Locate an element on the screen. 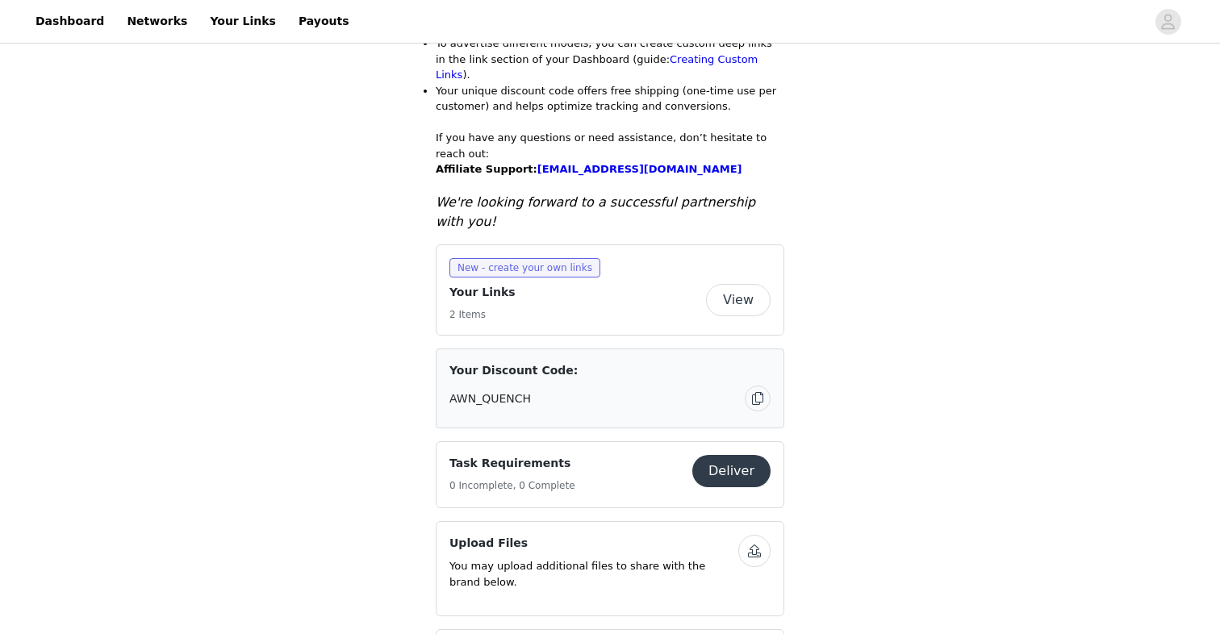  h4: Upload Files is located at coordinates (594, 543).